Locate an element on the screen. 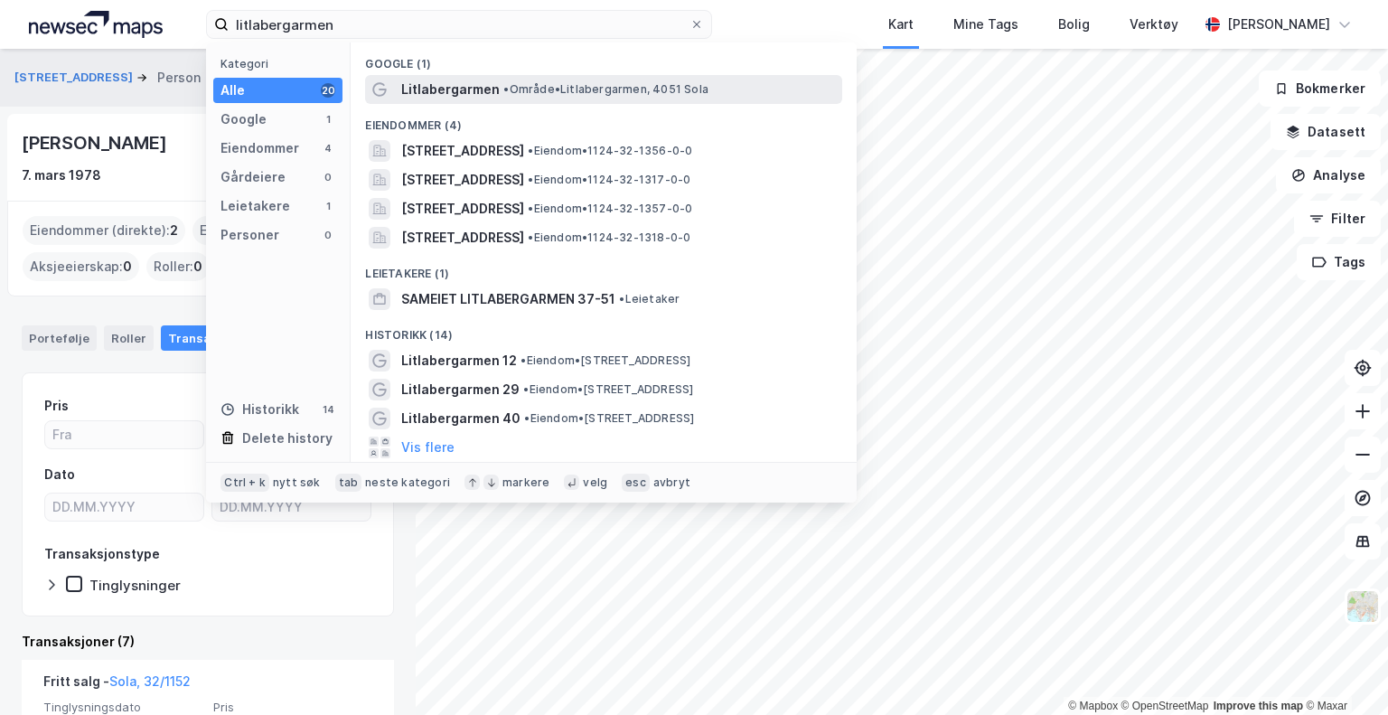 The width and height of the screenshot is (1388, 715). span: Tinglysningsdato is located at coordinates (123, 707).